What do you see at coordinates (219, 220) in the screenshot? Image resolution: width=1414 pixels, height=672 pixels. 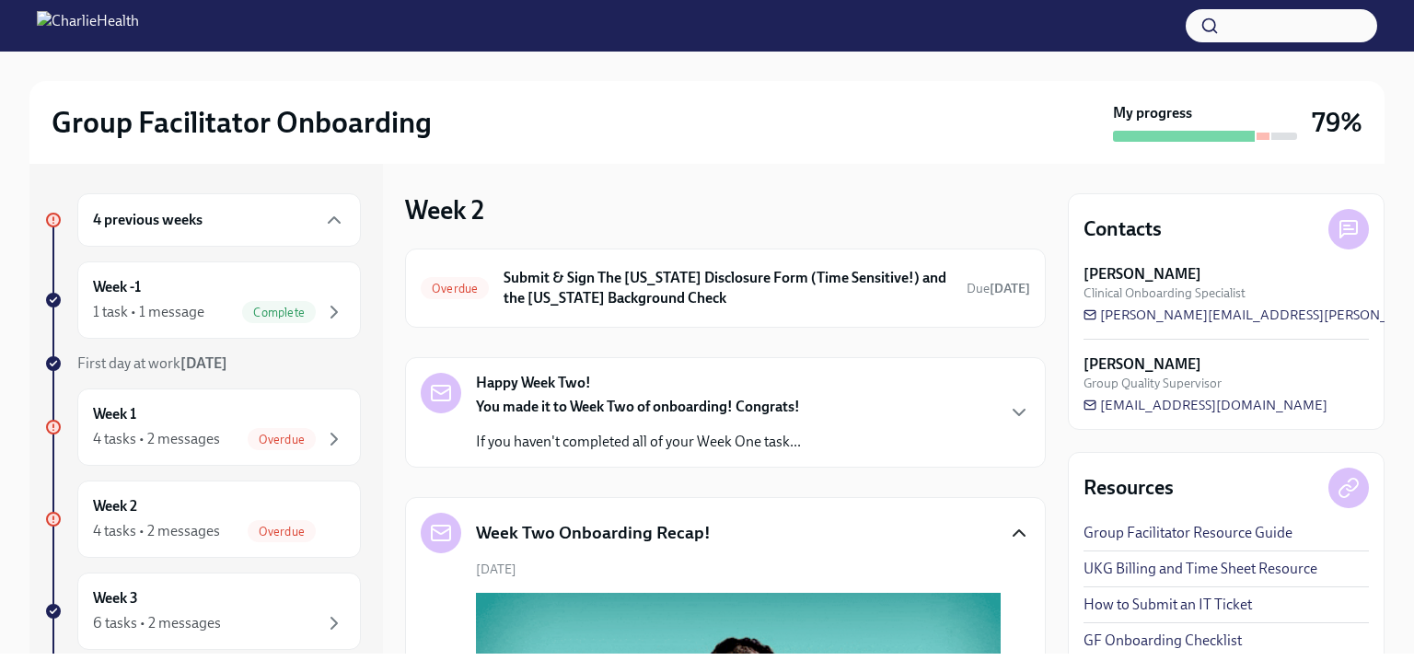 I see `div: 4 previous weeks` at bounding box center [219, 220].